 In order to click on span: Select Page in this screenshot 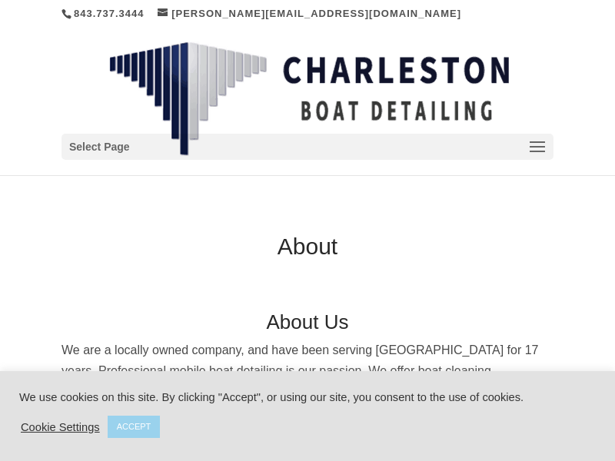, I will do `click(99, 147)`.